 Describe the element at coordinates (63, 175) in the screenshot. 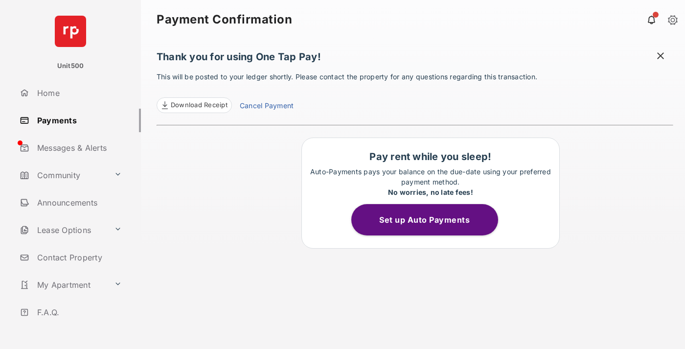

I see `a: Community` at that location.